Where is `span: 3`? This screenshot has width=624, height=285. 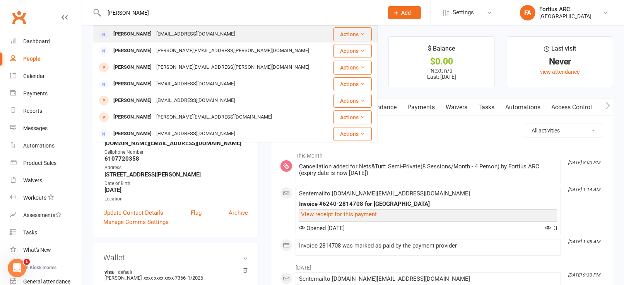 span: 3 is located at coordinates (551, 229).